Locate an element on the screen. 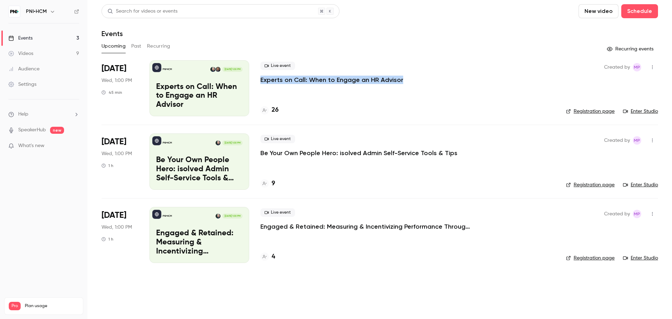 This screenshot has width=672, height=319. a: SpeakerHub is located at coordinates (32, 130).